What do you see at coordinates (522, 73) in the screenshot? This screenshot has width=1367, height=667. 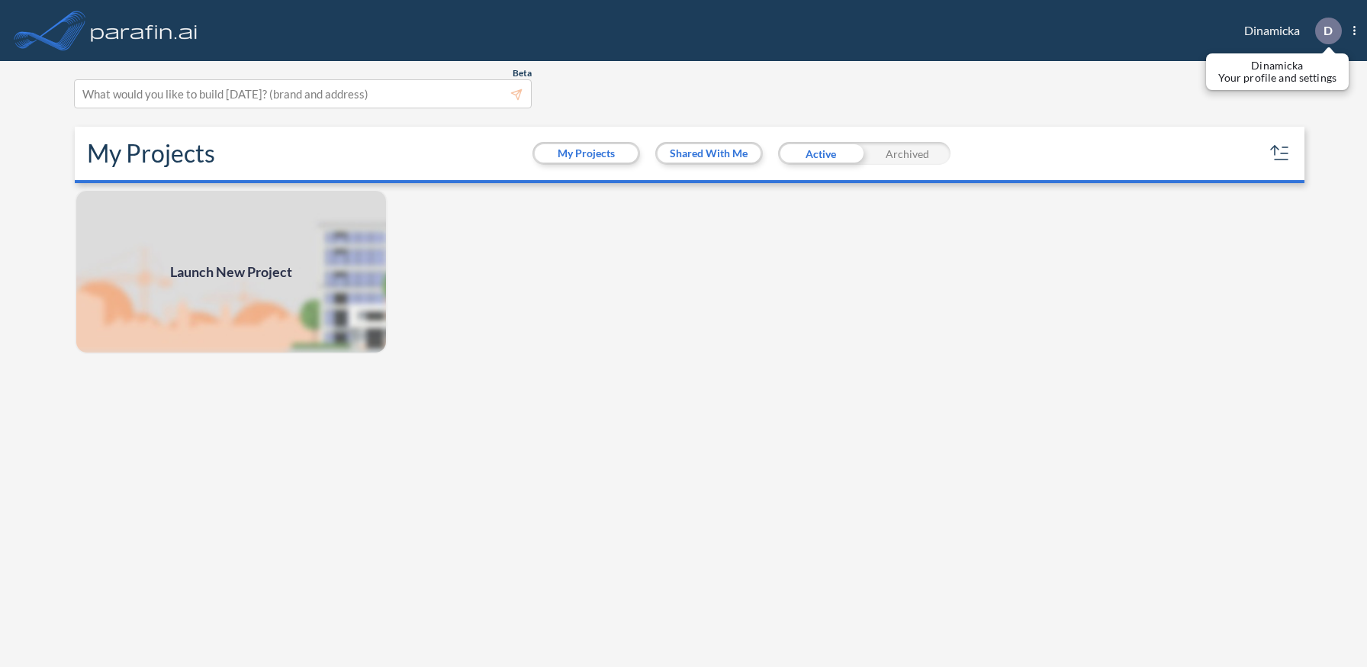 I see `span: Beta` at bounding box center [522, 73].